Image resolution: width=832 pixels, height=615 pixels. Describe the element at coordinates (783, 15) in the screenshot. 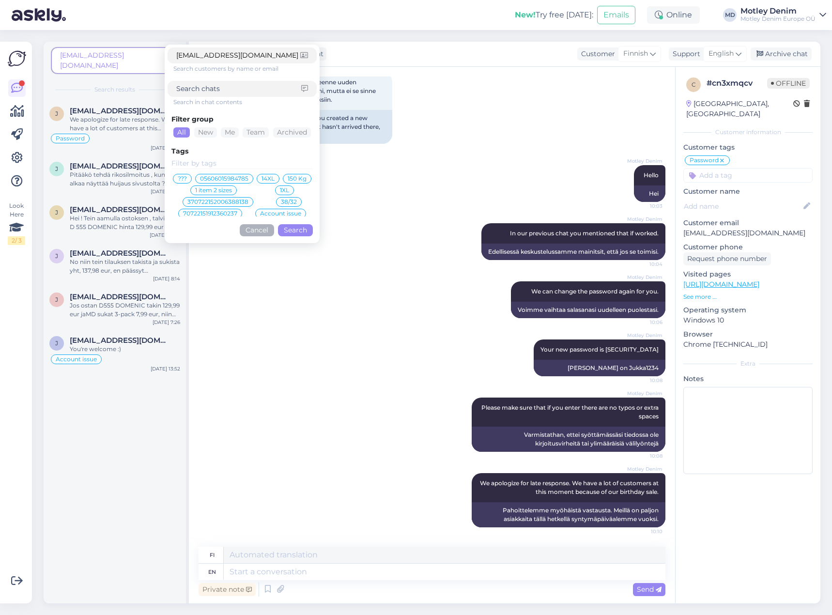

I see `a: Motley DenimMotley Denim Europe OÜ` at that location.